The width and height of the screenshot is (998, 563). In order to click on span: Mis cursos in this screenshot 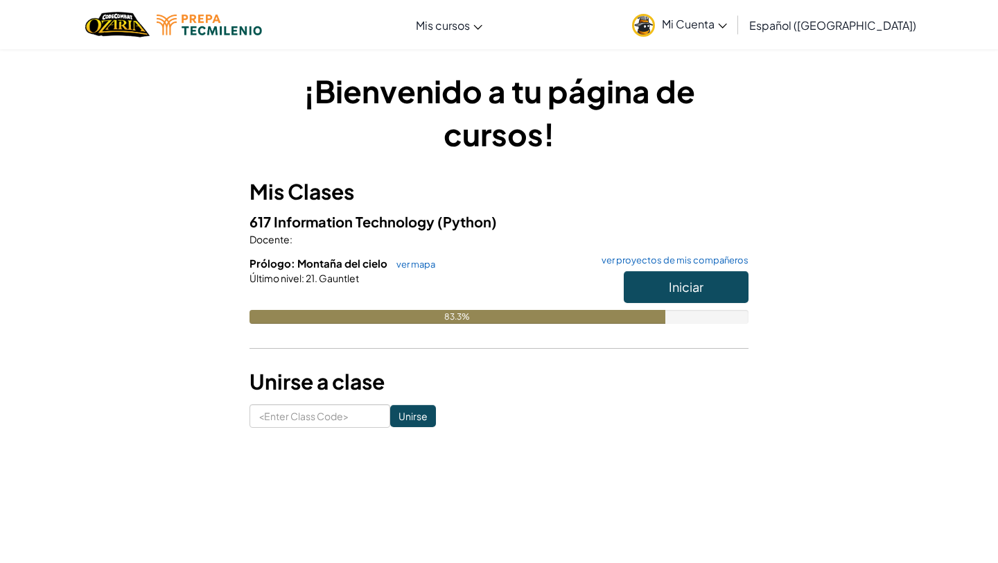, I will do `click(443, 25)`.